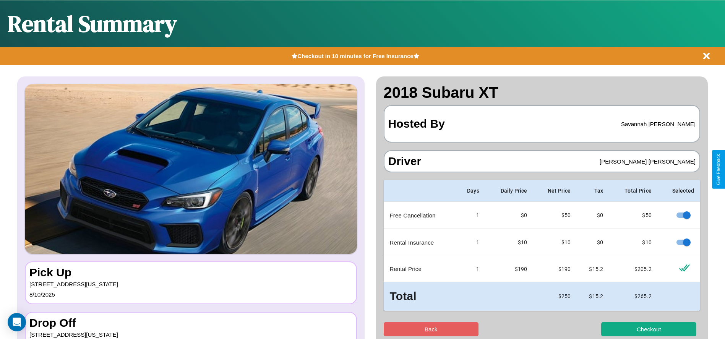 The width and height of the screenshot is (725, 339). I want to click on p: Rental Insurance, so click(419, 242).